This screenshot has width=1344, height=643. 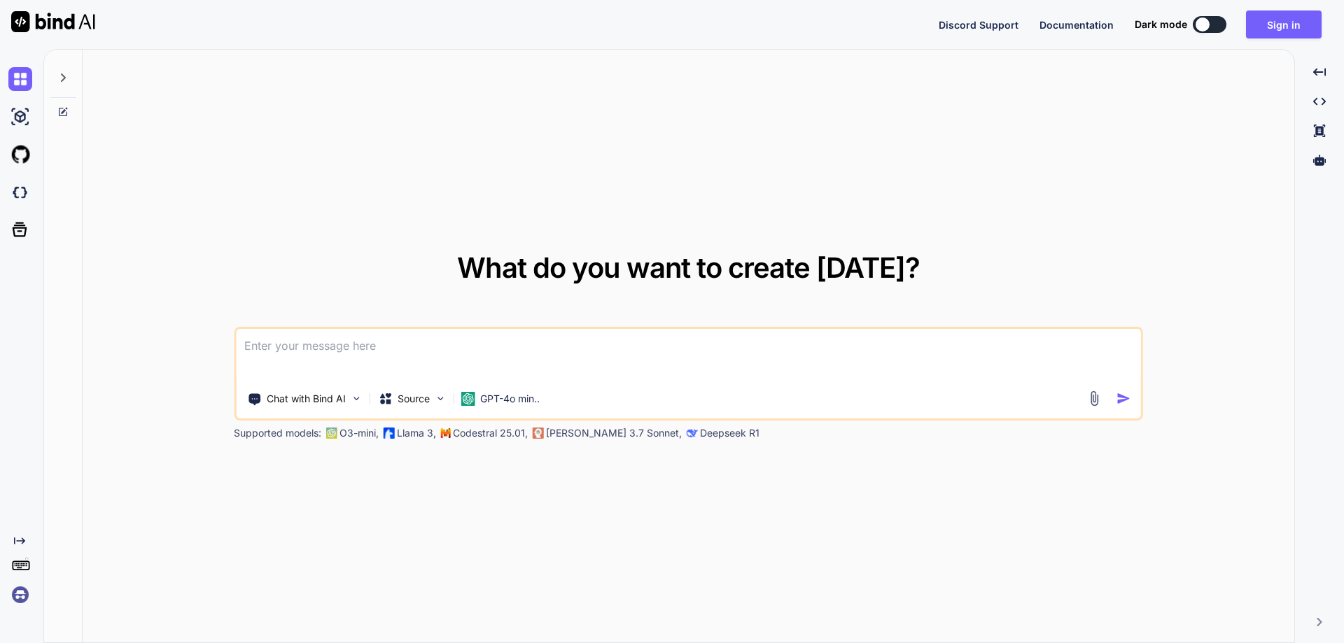 What do you see at coordinates (416, 433) in the screenshot?
I see `p: Llama 3,` at bounding box center [416, 433].